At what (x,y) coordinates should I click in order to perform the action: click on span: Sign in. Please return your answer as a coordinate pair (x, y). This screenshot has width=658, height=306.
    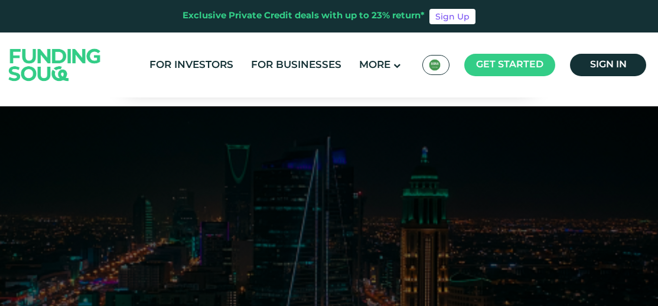
    Looking at the image, I should click on (608, 64).